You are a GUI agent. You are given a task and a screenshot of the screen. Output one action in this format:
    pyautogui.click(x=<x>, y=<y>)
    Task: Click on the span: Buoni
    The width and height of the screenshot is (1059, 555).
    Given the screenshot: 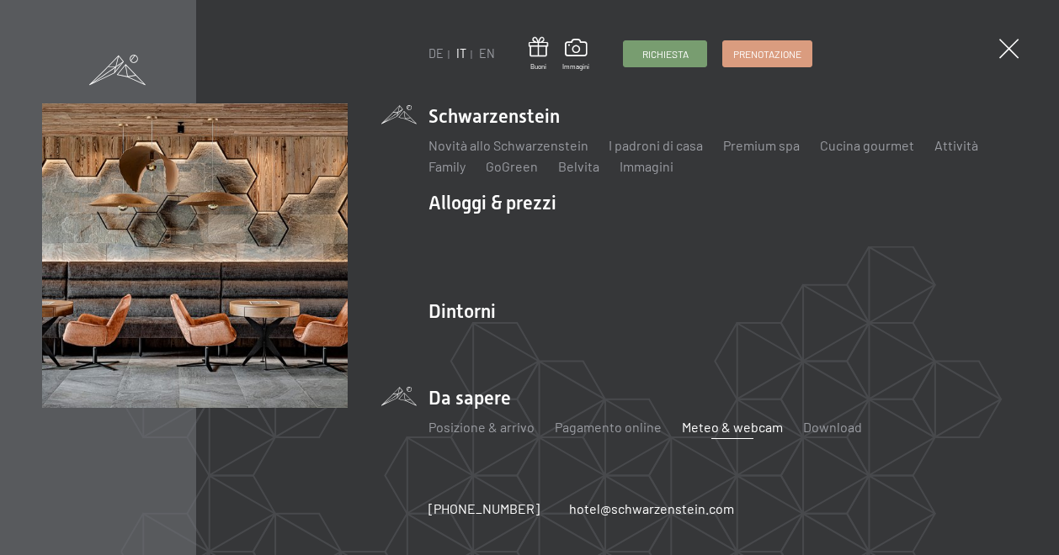 What is the action you would take?
    pyautogui.click(x=538, y=66)
    